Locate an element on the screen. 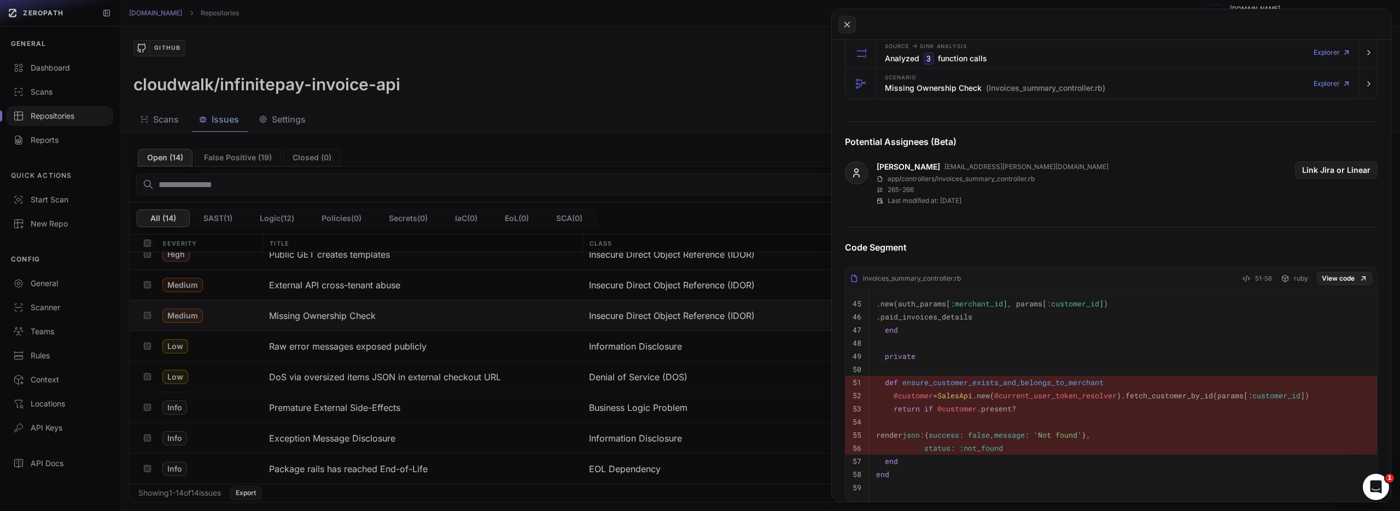  p: app/controllers/invoices_summary_controller.rb is located at coordinates (961, 179).